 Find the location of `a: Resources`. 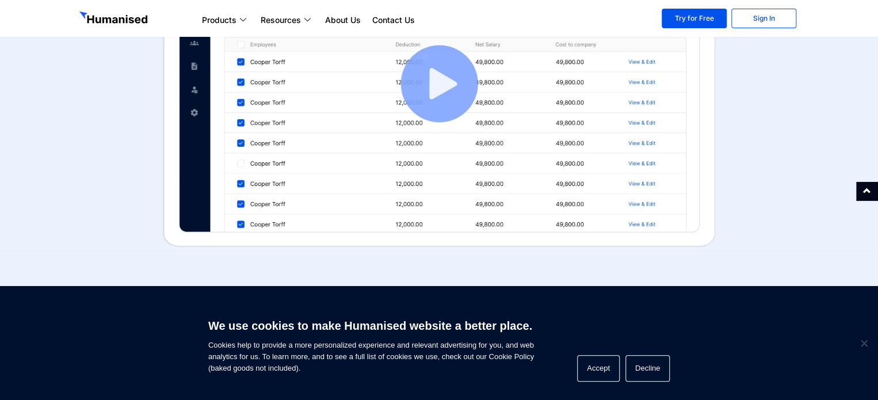

a: Resources is located at coordinates (287, 20).